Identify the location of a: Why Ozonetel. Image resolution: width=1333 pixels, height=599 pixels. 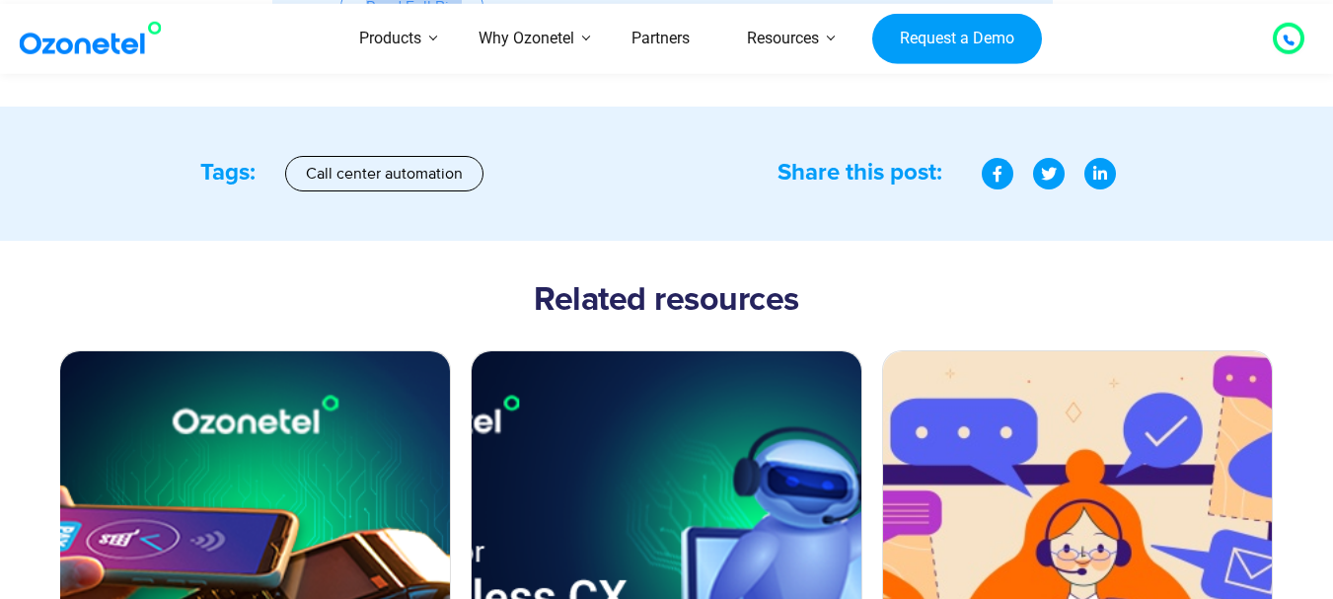
(526, 38).